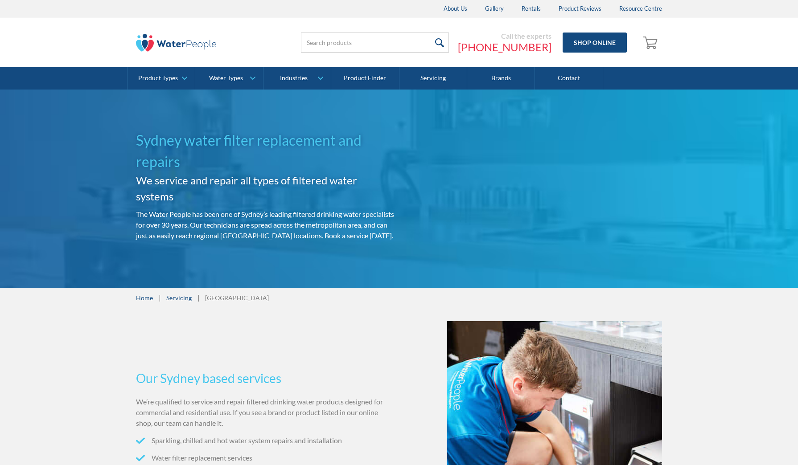 This screenshot has width=798, height=465. Describe the element at coordinates (365, 78) in the screenshot. I see `a: Product Finder` at that location.